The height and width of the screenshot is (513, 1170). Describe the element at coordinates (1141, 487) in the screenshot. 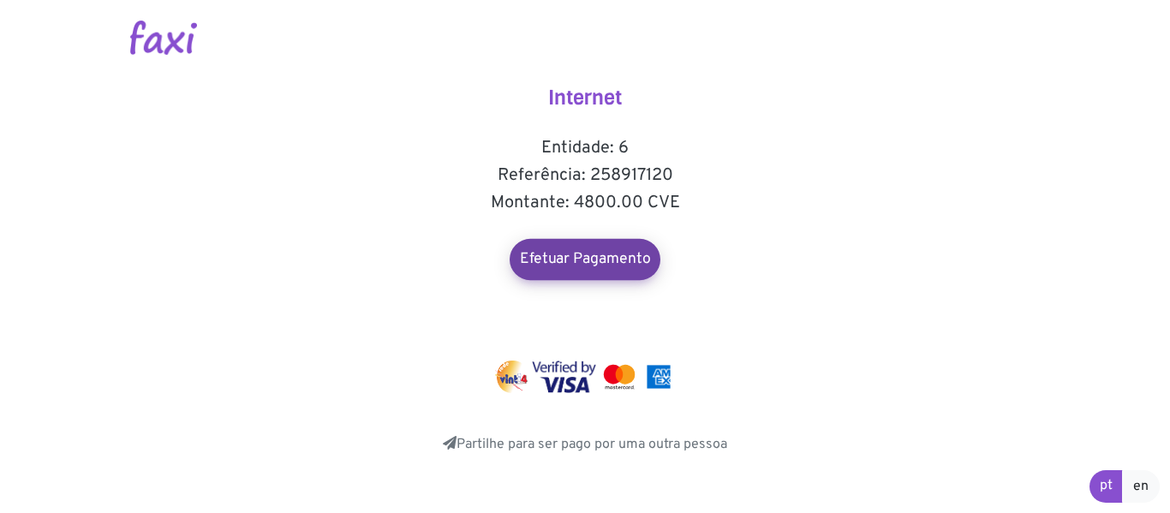

I see `a: en` at that location.